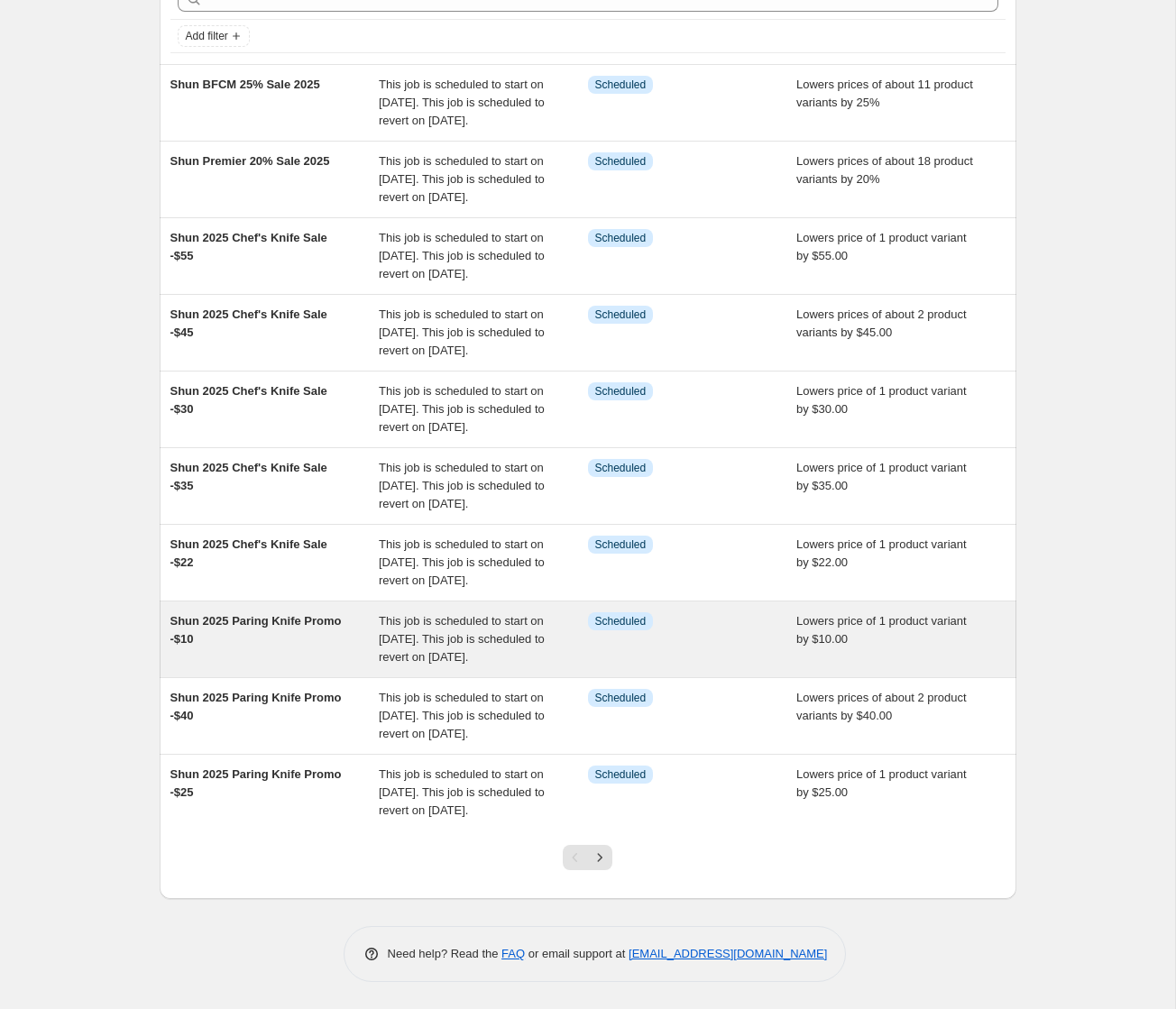  What do you see at coordinates (881, 323) in the screenshot?
I see `span: Lowers prices of about 2 product variants by $45.00` at bounding box center [881, 323].